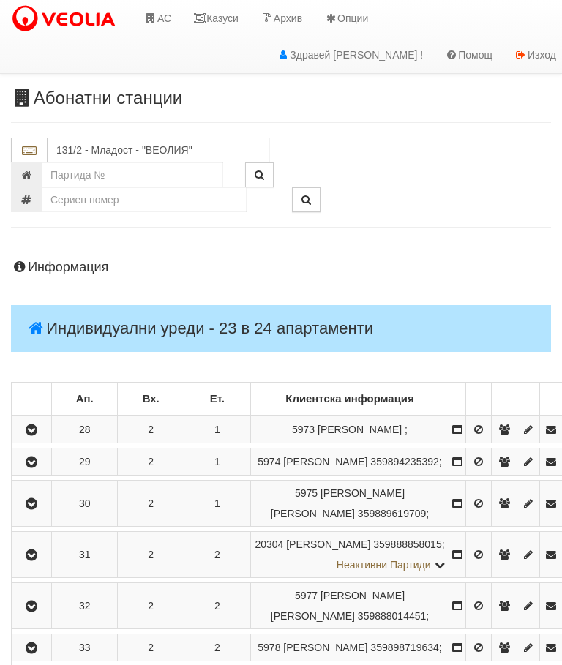  I want to click on a: Помощ, so click(468, 55).